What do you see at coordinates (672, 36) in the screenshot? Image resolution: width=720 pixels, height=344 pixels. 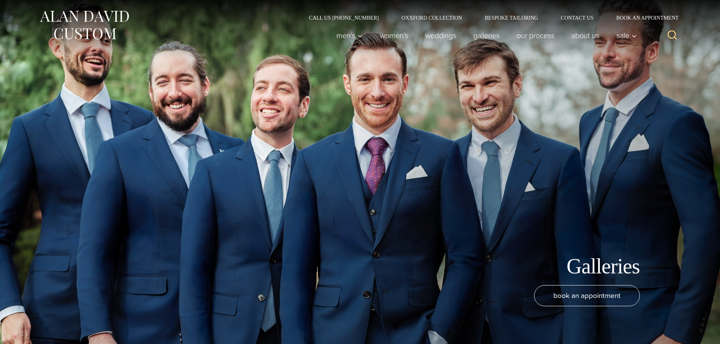 I see `button: View Search Form` at bounding box center [672, 36].